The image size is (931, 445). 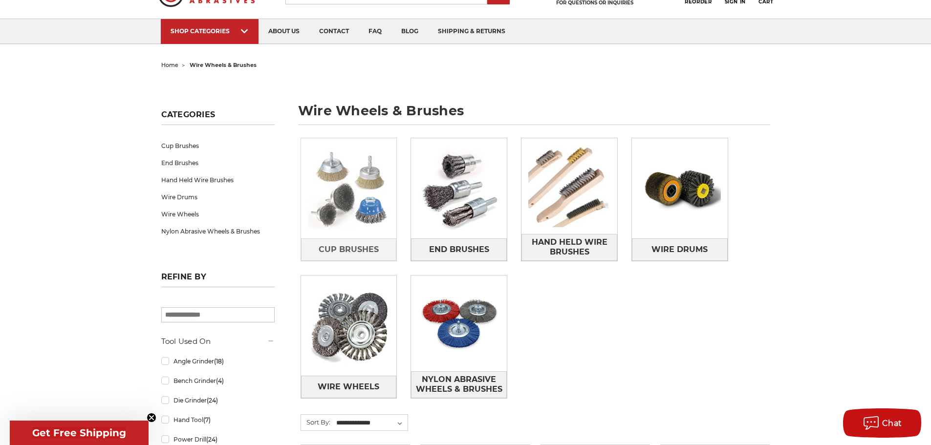 What do you see at coordinates (348, 250) in the screenshot?
I see `span: Cup Brushes` at bounding box center [348, 250].